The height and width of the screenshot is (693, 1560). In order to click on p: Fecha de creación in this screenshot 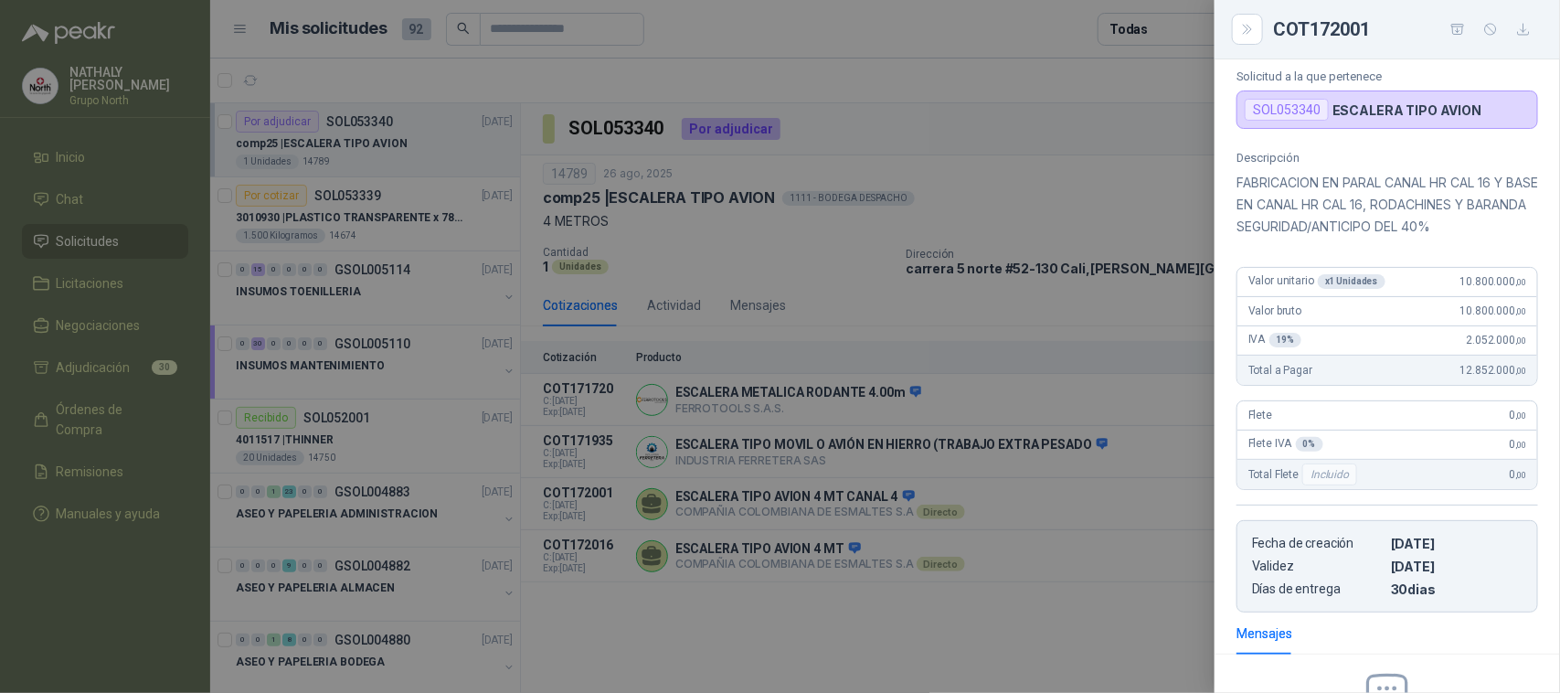, I will do `click(1318, 543)`.